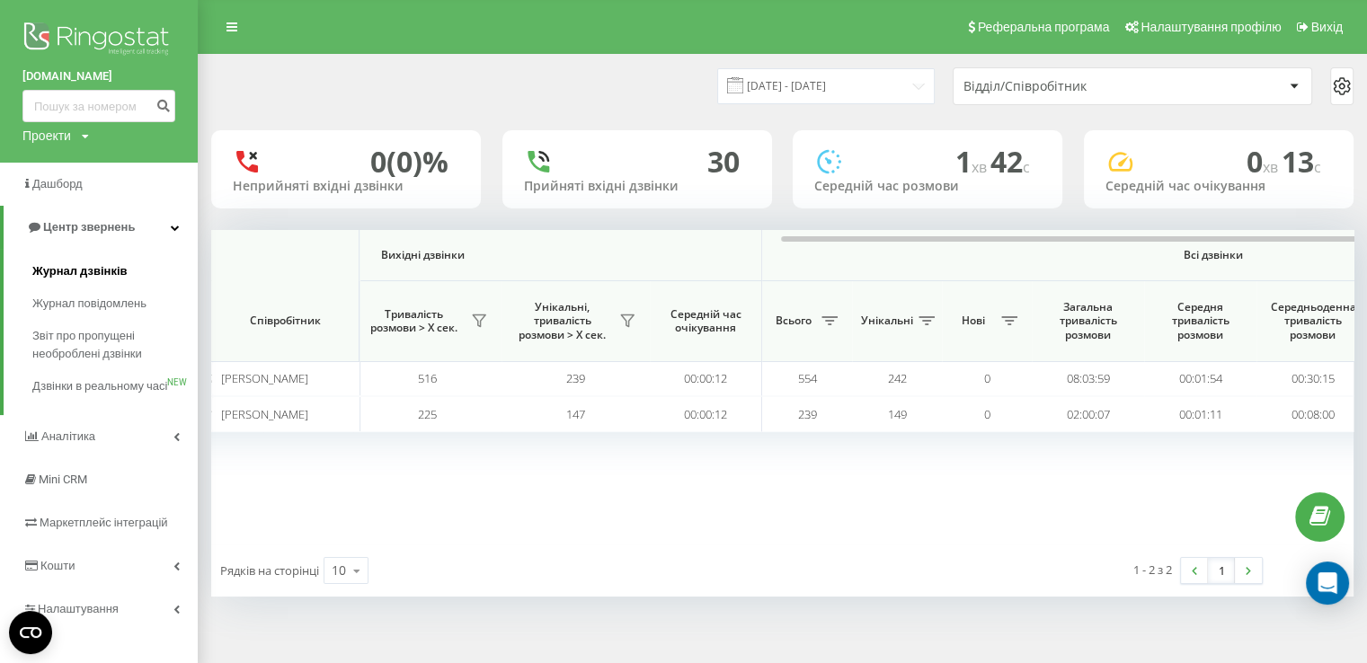 The image size is (1367, 663). I want to click on span: 13, so click(1302, 161).